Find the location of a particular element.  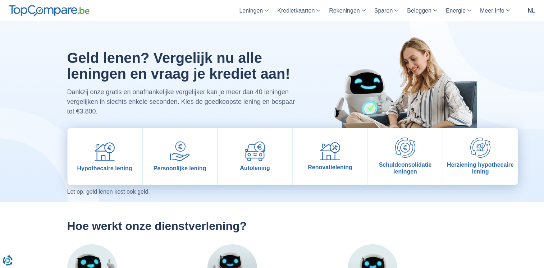

img: Renovatielening is located at coordinates (330, 151).